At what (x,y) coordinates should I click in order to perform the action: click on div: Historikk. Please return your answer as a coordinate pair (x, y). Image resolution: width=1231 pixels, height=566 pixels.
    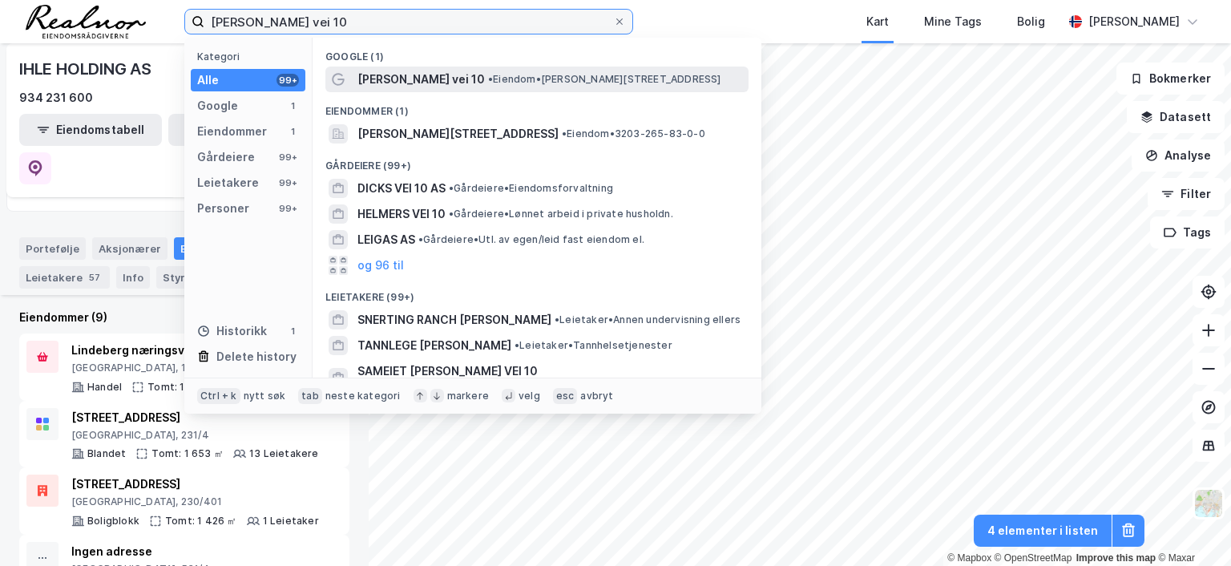
    Looking at the image, I should click on (232, 331).